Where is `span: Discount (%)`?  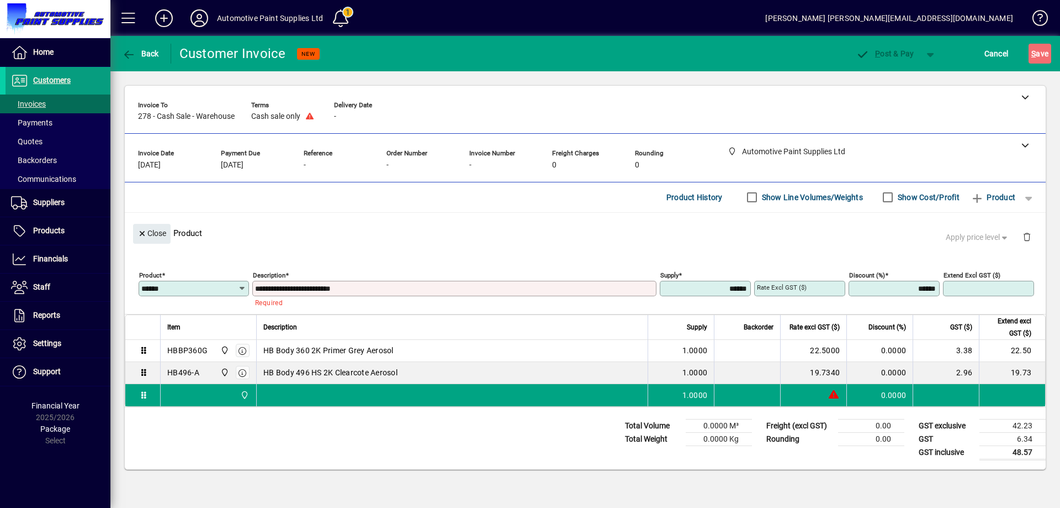 span: Discount (%) is located at coordinates (888, 327).